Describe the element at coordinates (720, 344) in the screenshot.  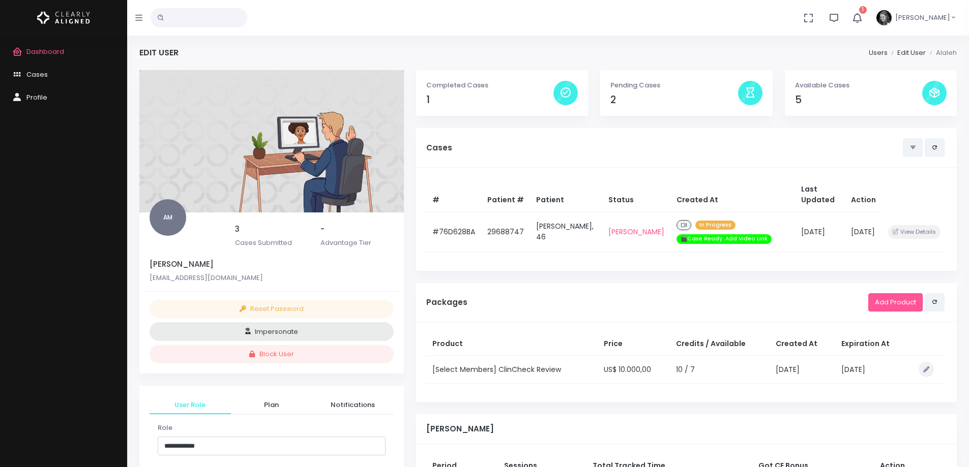
I see `th: Credits / Available` at that location.